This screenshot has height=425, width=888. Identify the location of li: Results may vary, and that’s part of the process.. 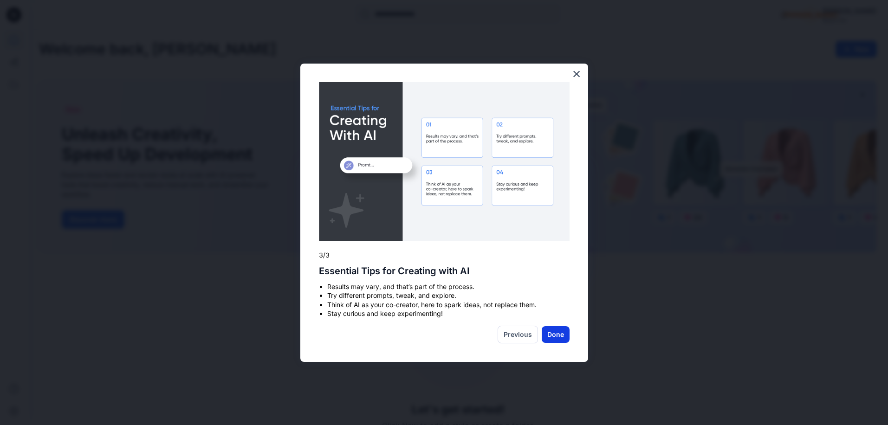
(448, 287).